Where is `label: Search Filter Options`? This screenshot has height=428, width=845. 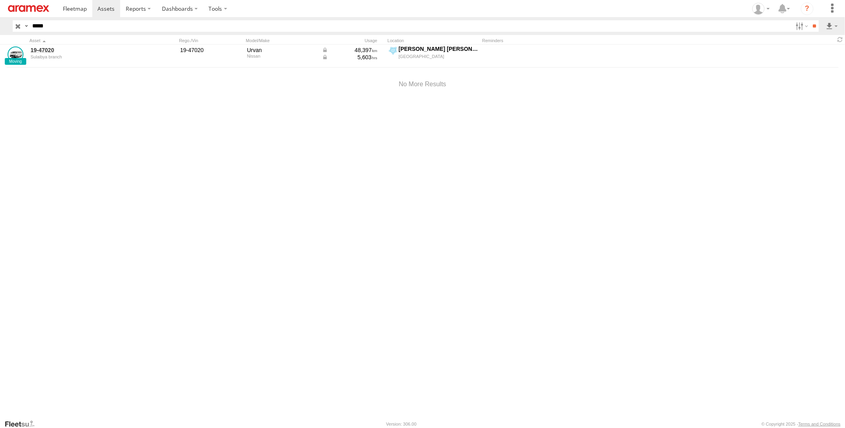
label: Search Filter Options is located at coordinates (801, 26).